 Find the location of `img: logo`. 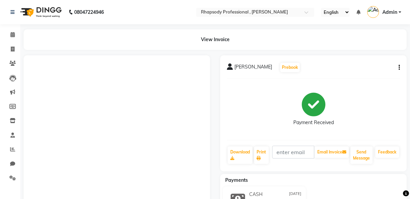

img: logo is located at coordinates (40, 12).